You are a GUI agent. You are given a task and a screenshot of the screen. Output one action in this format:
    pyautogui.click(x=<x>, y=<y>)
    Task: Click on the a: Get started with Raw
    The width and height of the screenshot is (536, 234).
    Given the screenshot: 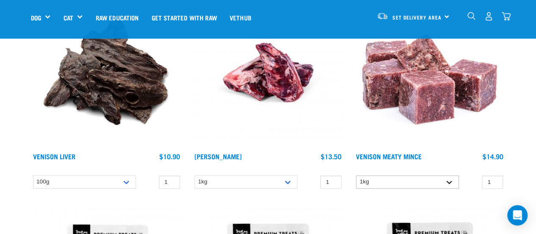 What is the action you would take?
    pyautogui.click(x=184, y=17)
    